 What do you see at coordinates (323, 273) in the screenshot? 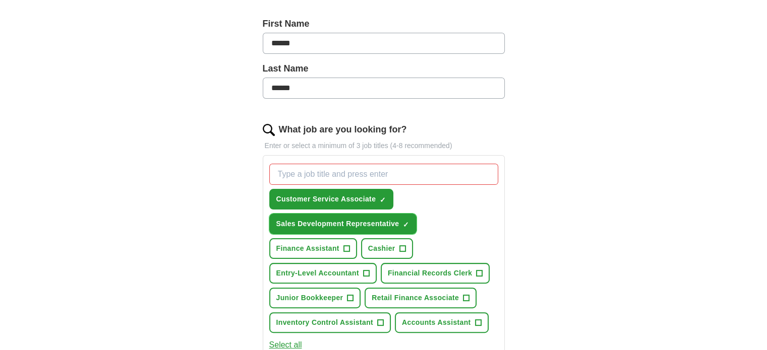
I see `button: Entry-Level Accountant` at bounding box center [323, 273].